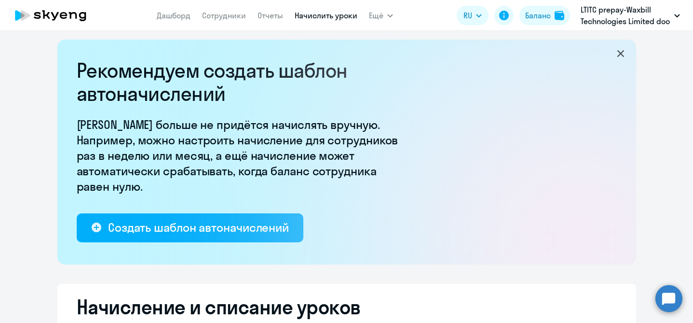  Describe the element at coordinates (560, 15) in the screenshot. I see `img: balance` at that location.